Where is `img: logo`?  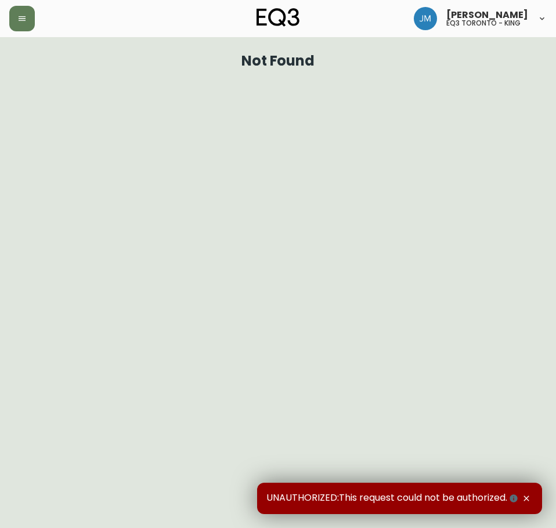 img: logo is located at coordinates (278, 17).